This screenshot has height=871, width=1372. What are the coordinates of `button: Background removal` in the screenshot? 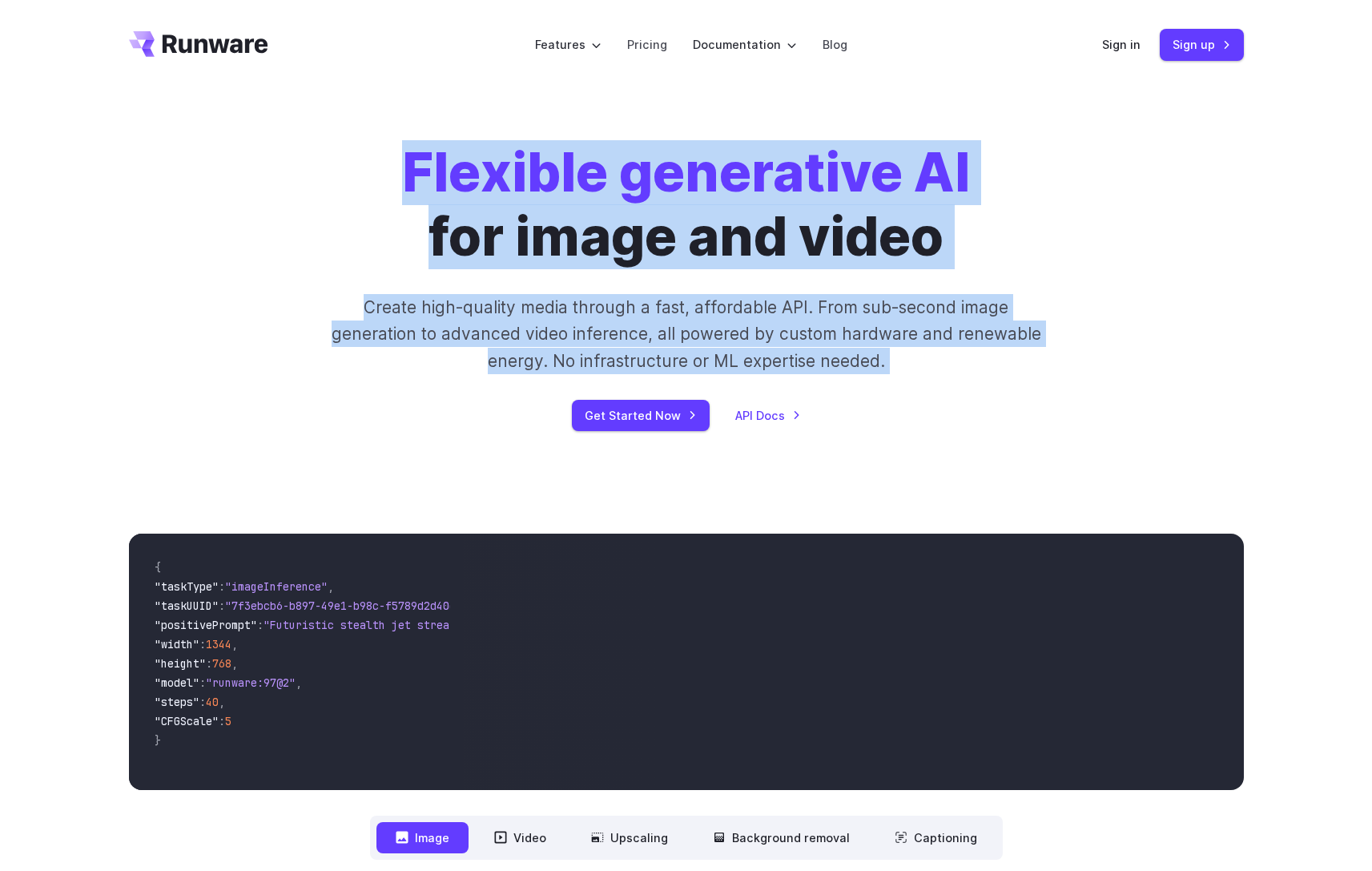 It's located at (781, 838).